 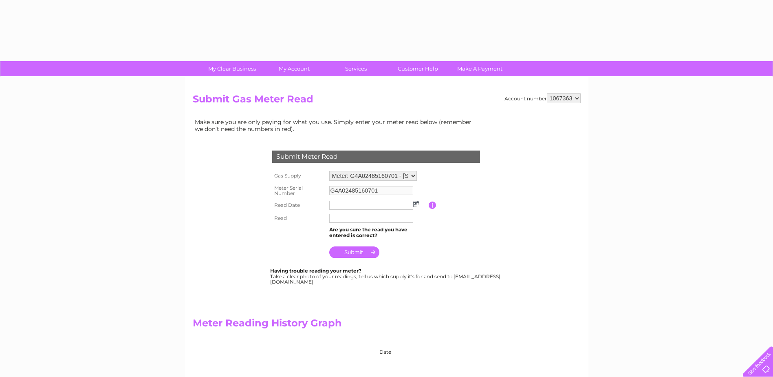 What do you see at coordinates (354, 252) in the screenshot?
I see `input: Submit` at bounding box center [354, 252].